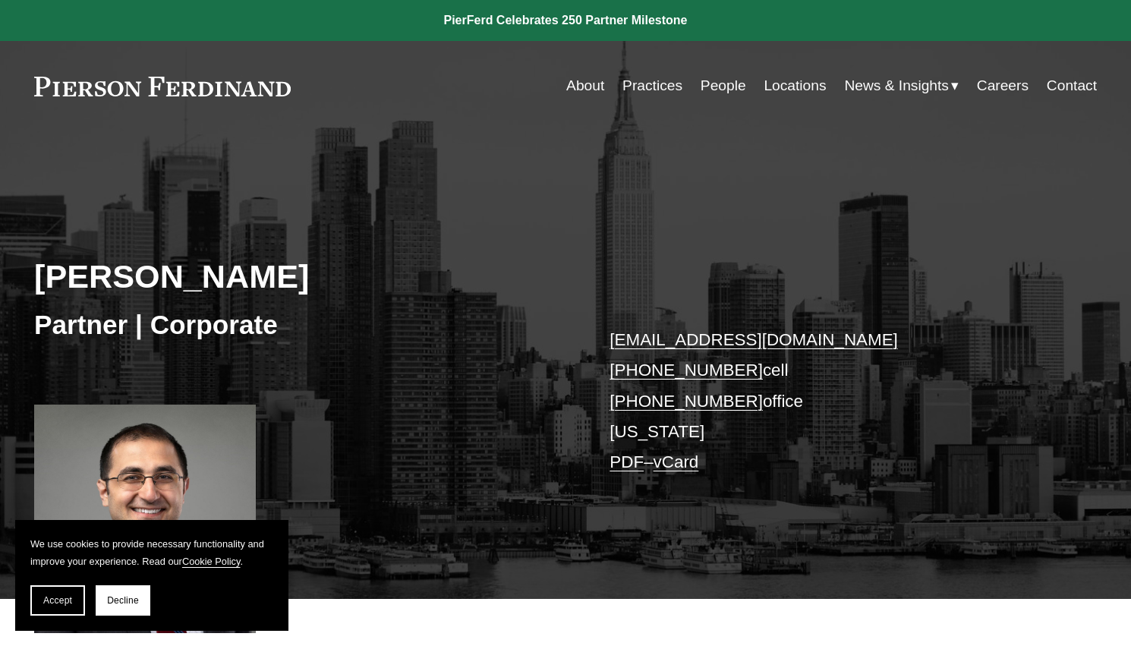 This screenshot has width=1131, height=646. I want to click on a: Careers, so click(1003, 86).